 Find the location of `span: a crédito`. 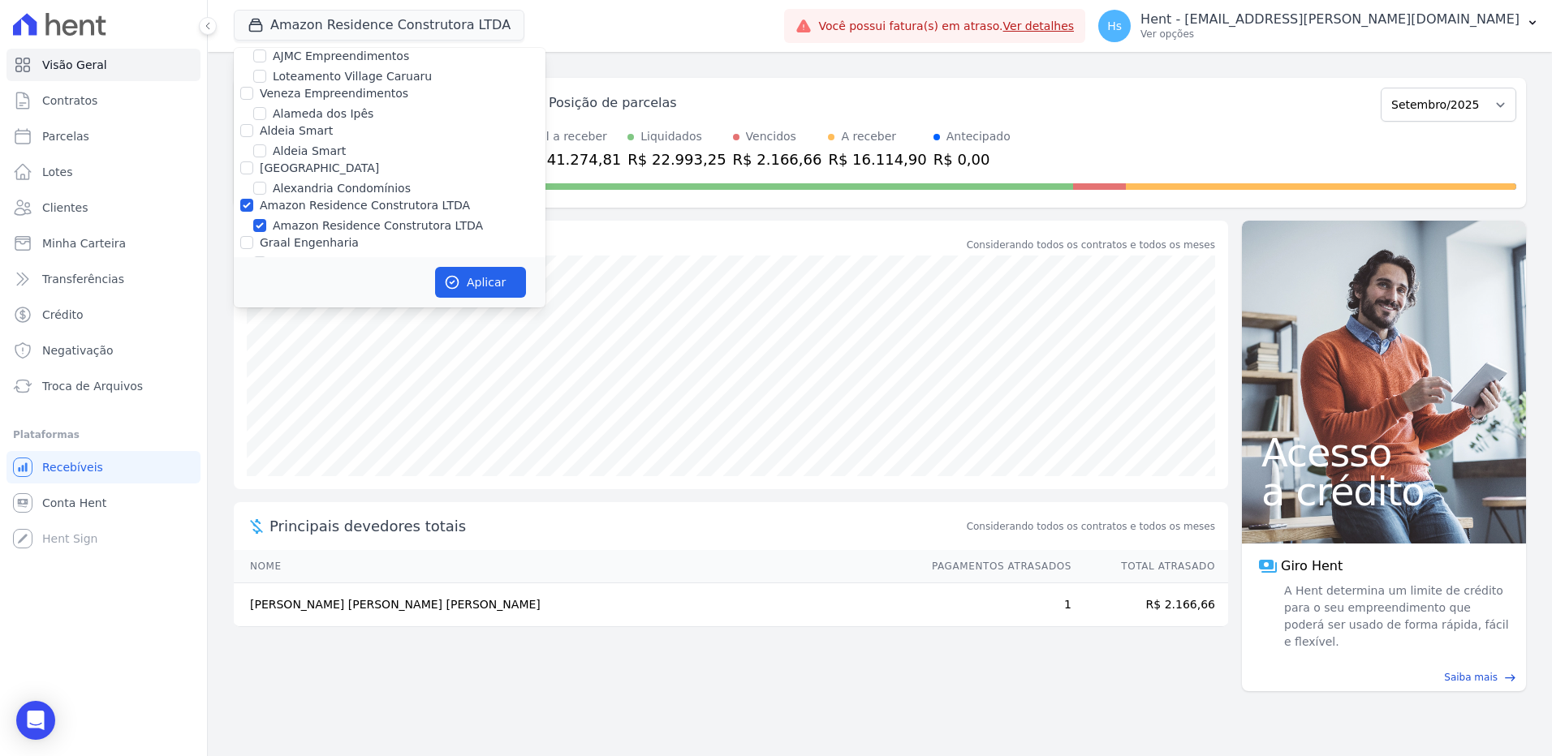

span: a crédito is located at coordinates (1384, 492).